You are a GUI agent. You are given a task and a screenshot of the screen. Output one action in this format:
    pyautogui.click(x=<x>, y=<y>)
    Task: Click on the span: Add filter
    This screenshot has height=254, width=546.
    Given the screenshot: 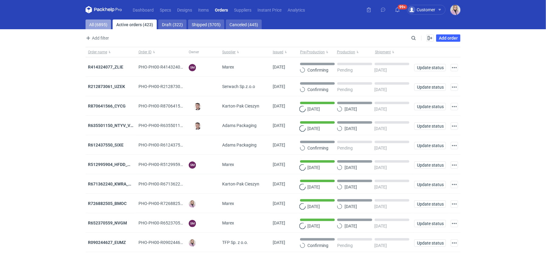 What is the action you would take?
    pyautogui.click(x=97, y=38)
    